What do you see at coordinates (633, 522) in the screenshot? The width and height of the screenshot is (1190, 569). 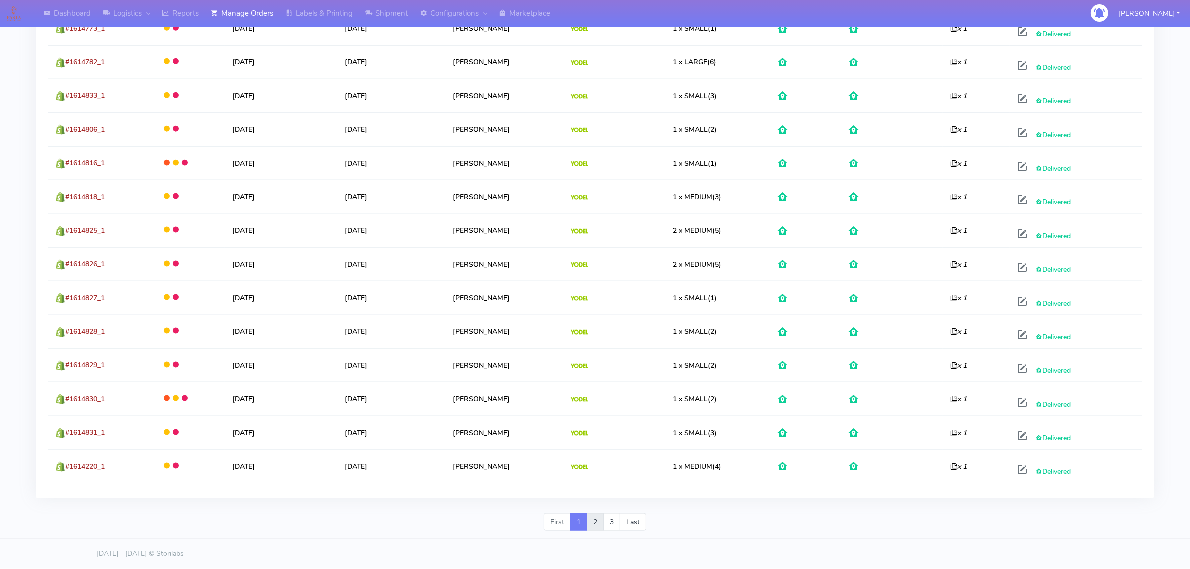 I see `a: Last` at bounding box center [633, 522].